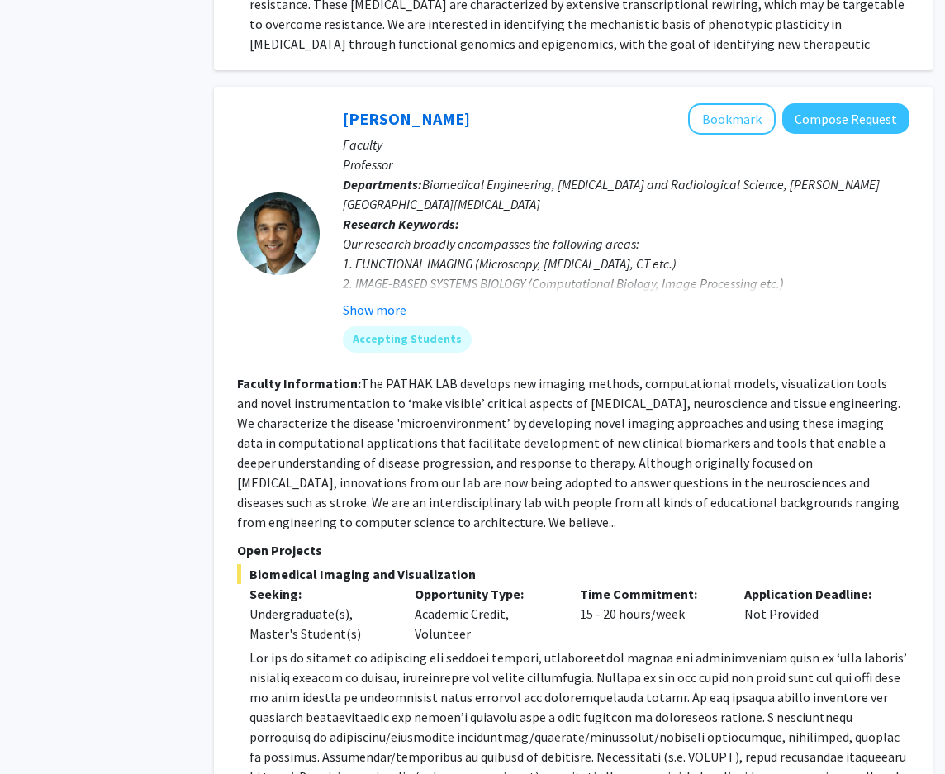  Describe the element at coordinates (650, 594) in the screenshot. I see `p: Time Commitment:` at that location.